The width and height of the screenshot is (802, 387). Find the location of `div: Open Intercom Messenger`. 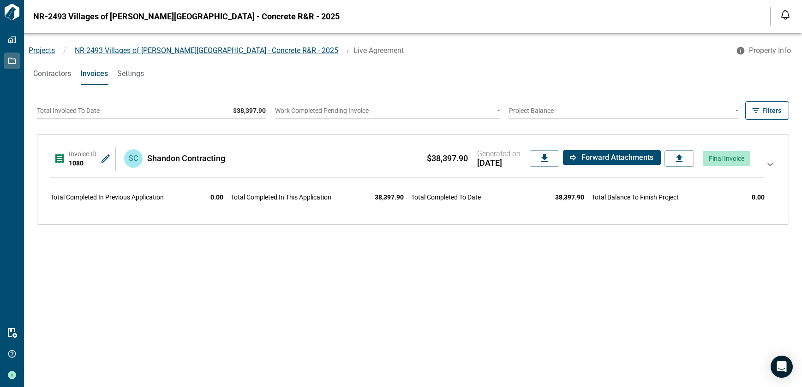

div: Open Intercom Messenger is located at coordinates (781, 367).